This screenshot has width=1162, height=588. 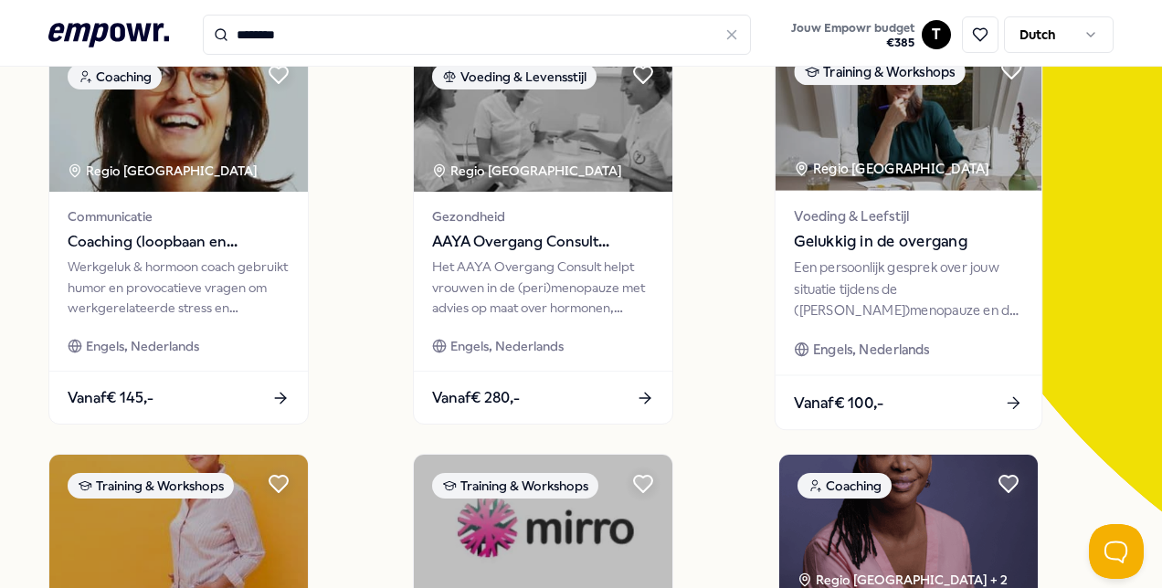 What do you see at coordinates (839, 403) in the screenshot?
I see `span: Vanaf € 100,-` at bounding box center [839, 403].